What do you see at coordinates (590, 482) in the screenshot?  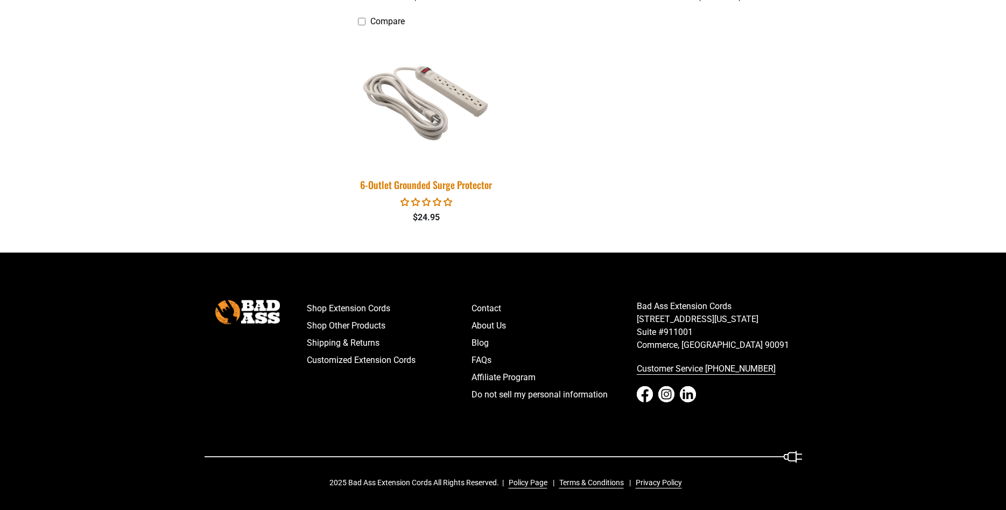 I see `a: Terms & Conditions` at bounding box center [590, 482].